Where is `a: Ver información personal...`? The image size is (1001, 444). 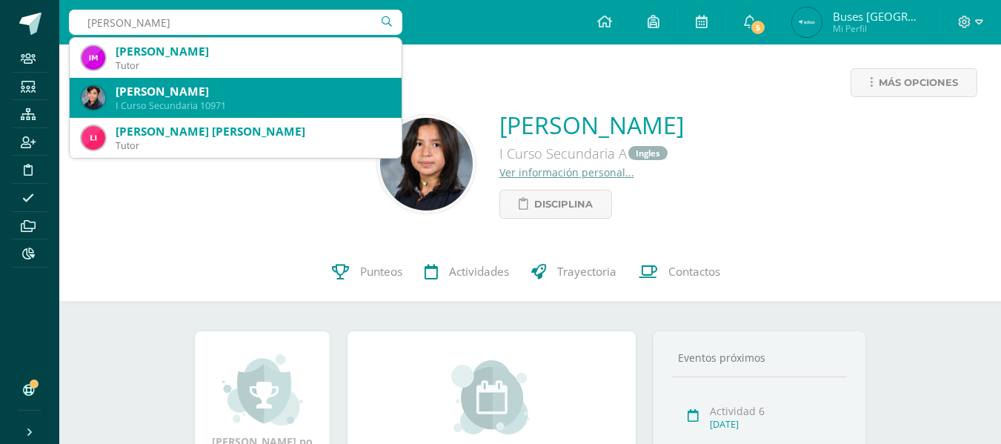 a: Ver información personal... is located at coordinates (567, 172).